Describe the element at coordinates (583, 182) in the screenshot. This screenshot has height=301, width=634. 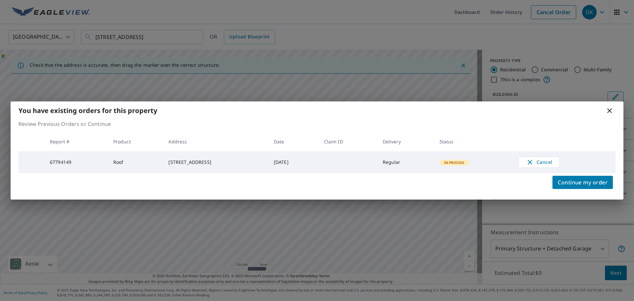
I see `button: Continue my order` at that location.